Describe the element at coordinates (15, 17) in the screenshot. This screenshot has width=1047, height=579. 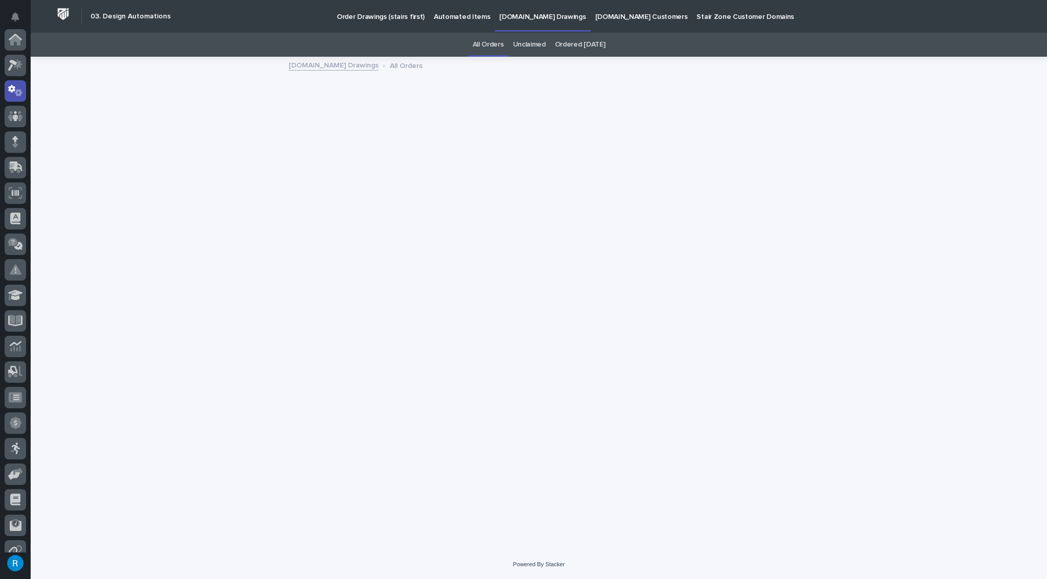
I see `button: Notifications` at that location.